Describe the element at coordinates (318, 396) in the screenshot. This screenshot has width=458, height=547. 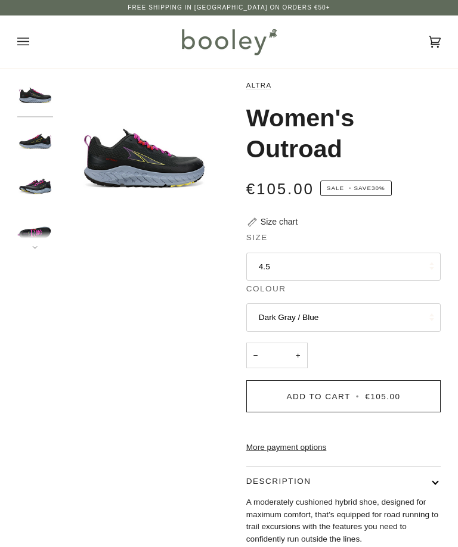
I see `span: Add to Cart` at that location.